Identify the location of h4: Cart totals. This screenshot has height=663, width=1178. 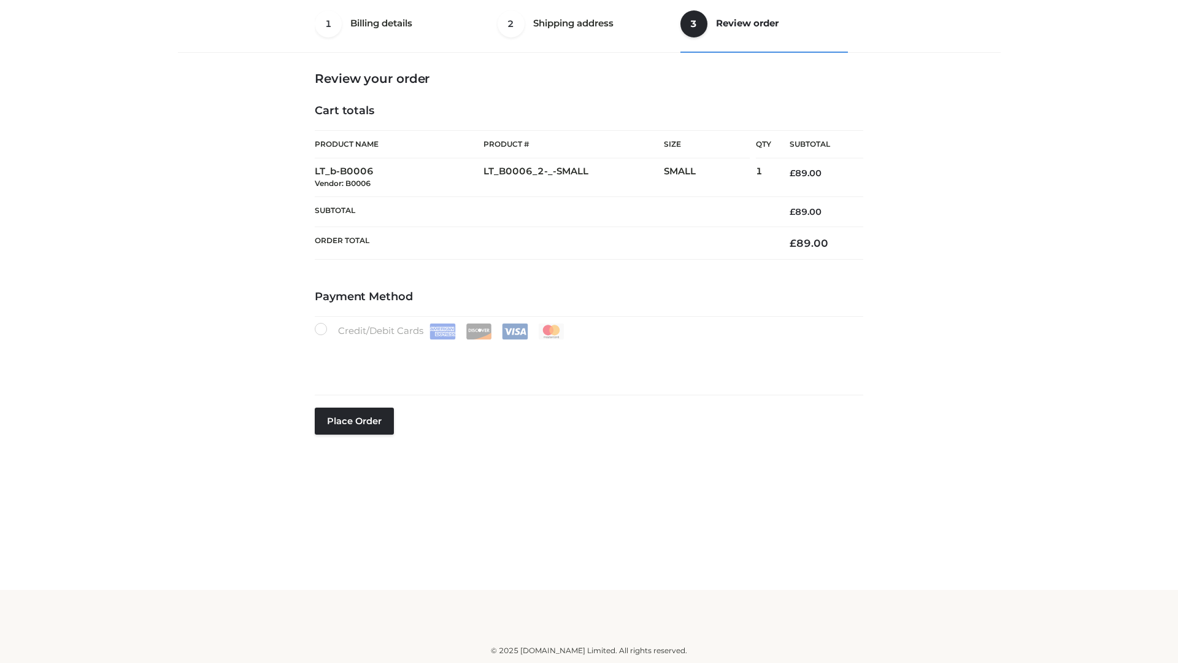
(589, 111).